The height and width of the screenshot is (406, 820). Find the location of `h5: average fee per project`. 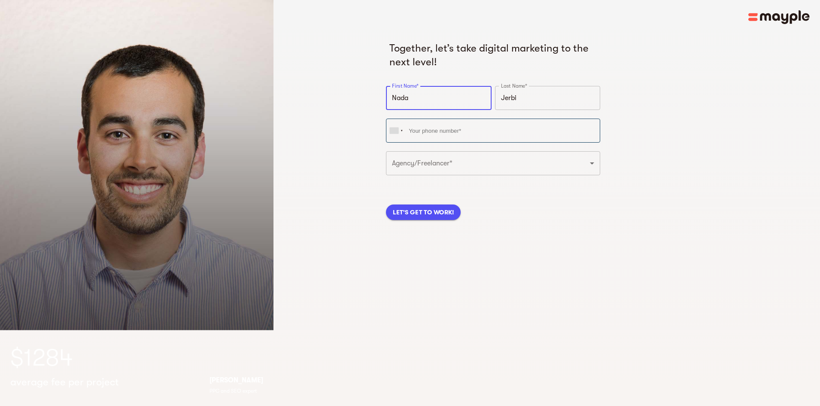

h5: average fee per project is located at coordinates (64, 382).